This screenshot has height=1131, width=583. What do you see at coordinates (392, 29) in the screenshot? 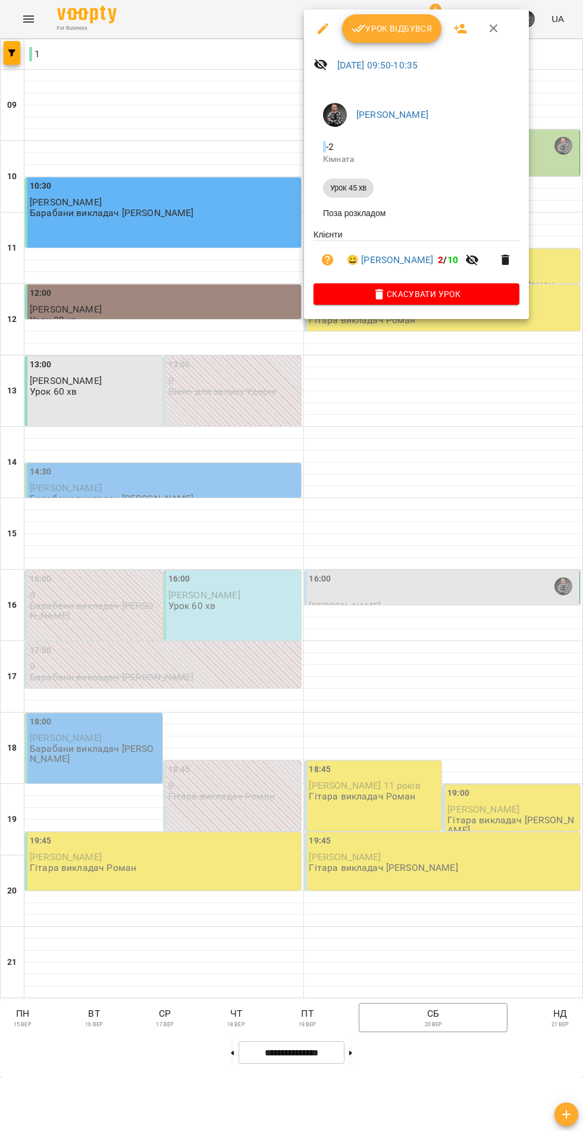
I see `button: Урок відбувся` at bounding box center [392, 29].